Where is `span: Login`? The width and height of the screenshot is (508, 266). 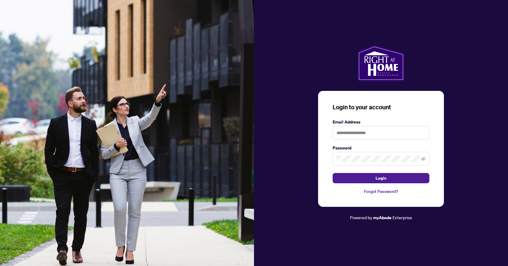
span: Login is located at coordinates (381, 178).